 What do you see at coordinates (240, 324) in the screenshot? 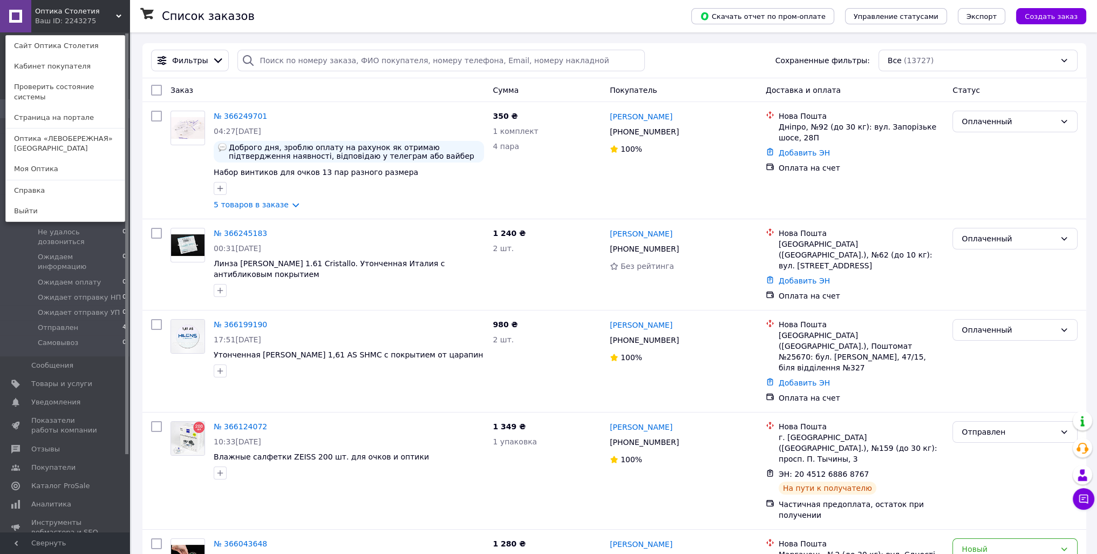
I see `a: № 366199190` at bounding box center [240, 324].